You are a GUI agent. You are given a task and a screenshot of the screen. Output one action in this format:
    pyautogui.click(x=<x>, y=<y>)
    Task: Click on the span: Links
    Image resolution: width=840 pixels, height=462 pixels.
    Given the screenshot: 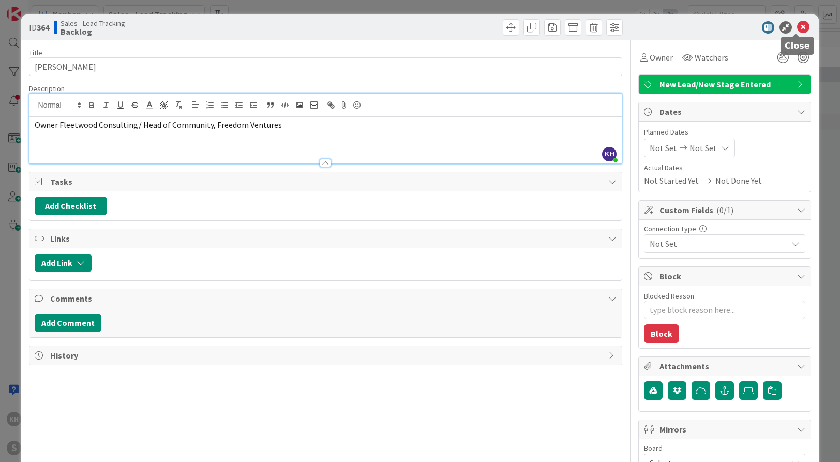 What is the action you would take?
    pyautogui.click(x=327, y=239)
    